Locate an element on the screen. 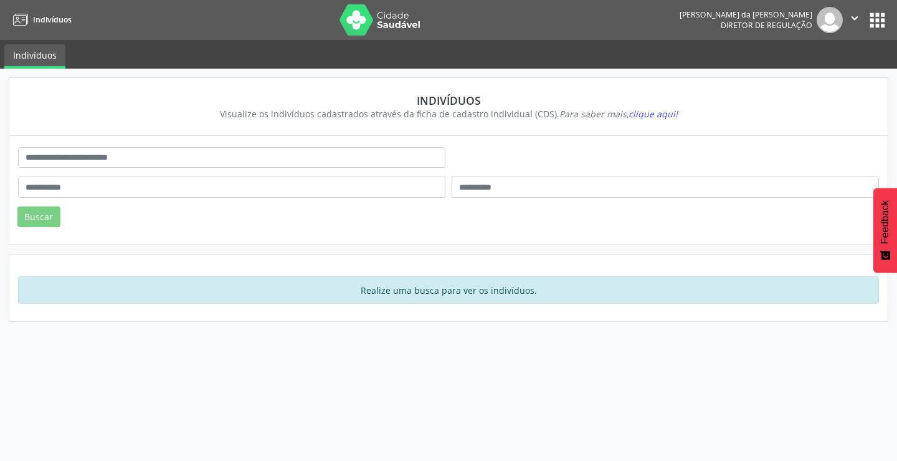 The width and height of the screenshot is (897, 461). div: Realize uma busca para ver os indivíduos. is located at coordinates (449, 290).